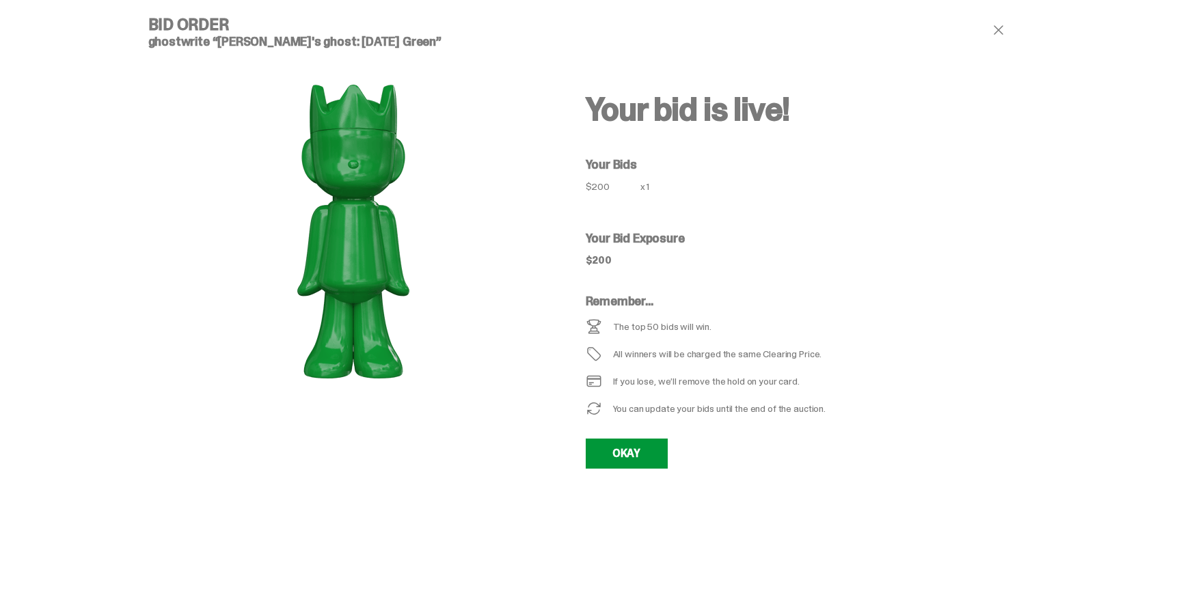 The width and height of the screenshot is (1181, 610). I want to click on h5: Your Bids, so click(804, 165).